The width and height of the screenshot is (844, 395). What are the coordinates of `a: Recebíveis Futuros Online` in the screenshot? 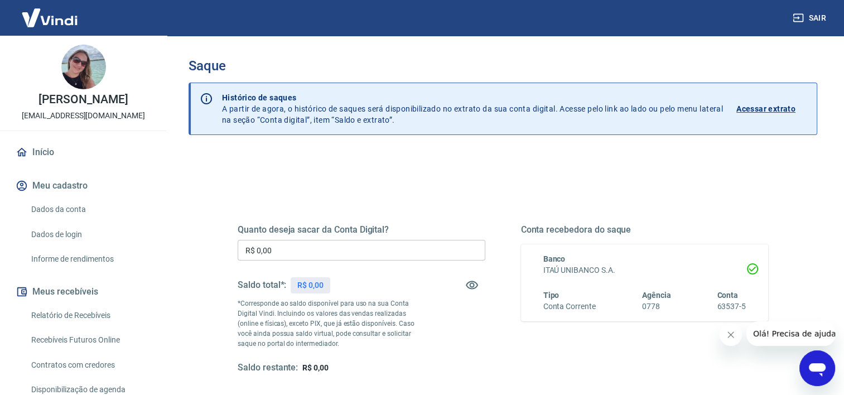 It's located at (90, 340).